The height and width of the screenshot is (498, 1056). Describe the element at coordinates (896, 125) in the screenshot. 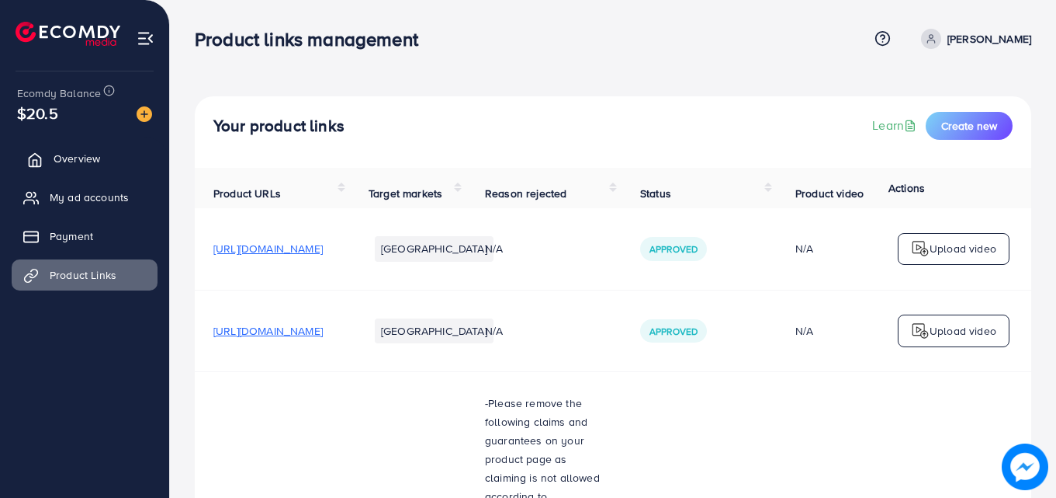

I see `a: Learn` at that location.